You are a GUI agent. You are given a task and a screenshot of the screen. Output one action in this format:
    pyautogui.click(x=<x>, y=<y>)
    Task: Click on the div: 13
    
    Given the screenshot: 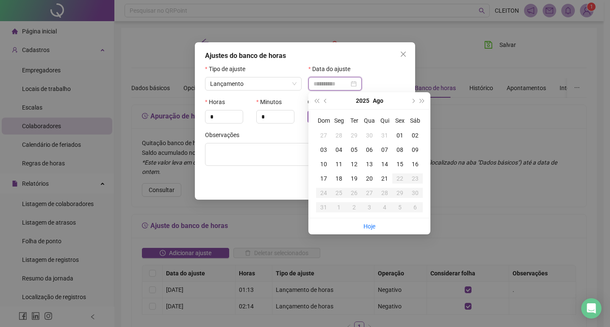 What is the action you would take?
    pyautogui.click(x=369, y=164)
    